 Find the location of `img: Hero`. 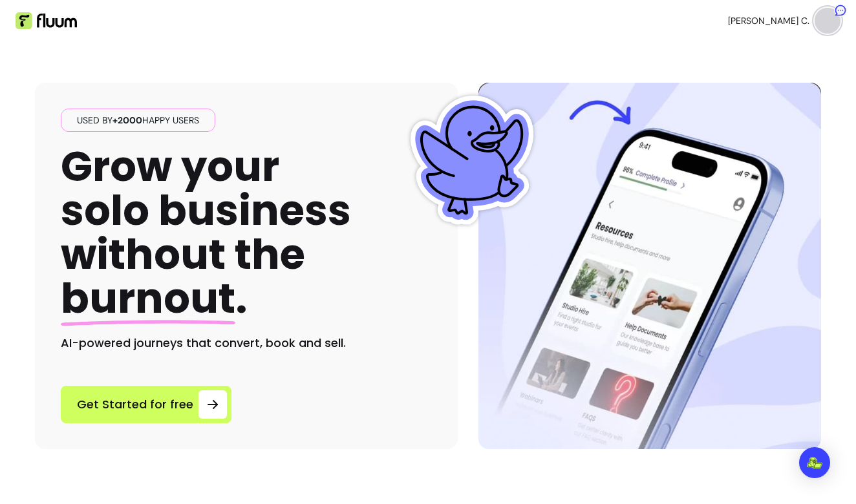

img: Hero is located at coordinates (650, 266).